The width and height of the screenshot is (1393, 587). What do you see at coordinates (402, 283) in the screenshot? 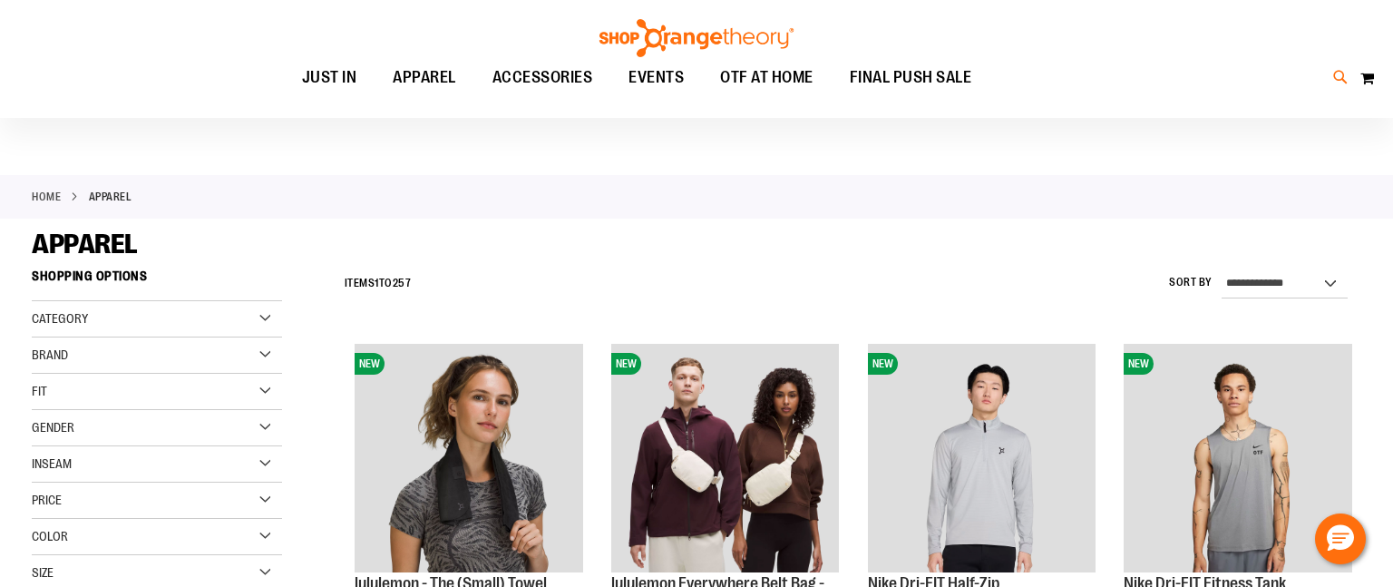
I see `span: 257` at bounding box center [402, 283].